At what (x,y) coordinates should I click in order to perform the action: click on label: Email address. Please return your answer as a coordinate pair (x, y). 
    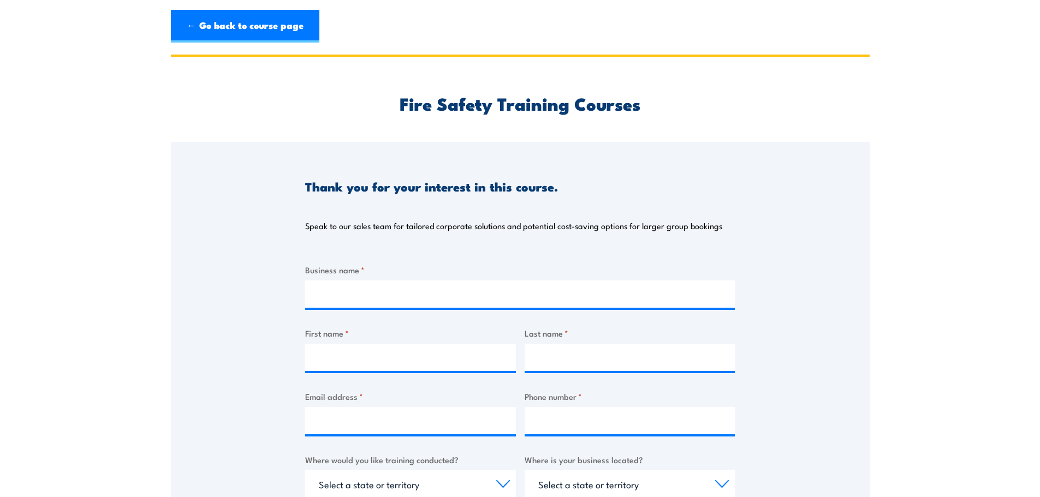
    Looking at the image, I should click on (411, 396).